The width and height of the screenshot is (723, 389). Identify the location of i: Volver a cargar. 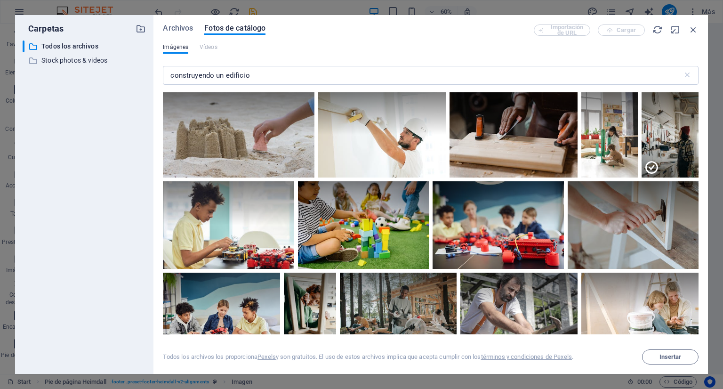
(658, 30).